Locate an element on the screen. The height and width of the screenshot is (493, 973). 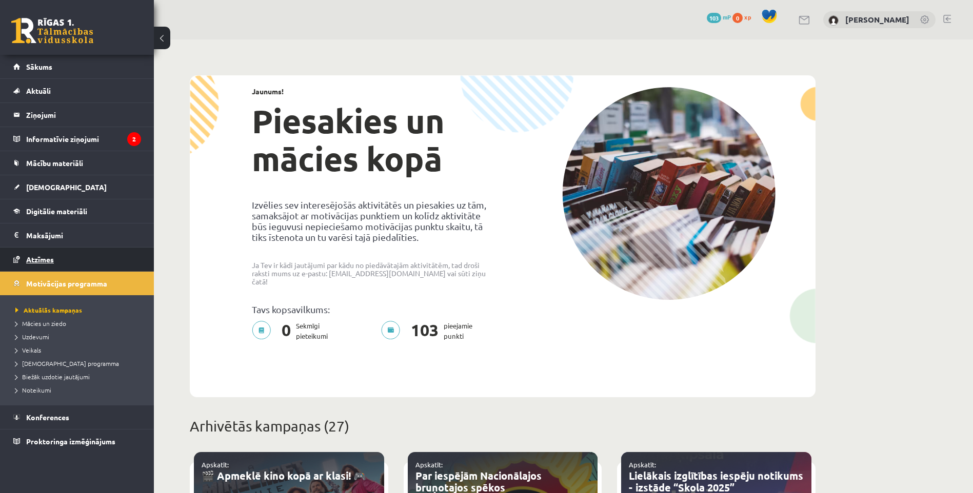
a: Aktuālās kampaņas is located at coordinates (80, 310).